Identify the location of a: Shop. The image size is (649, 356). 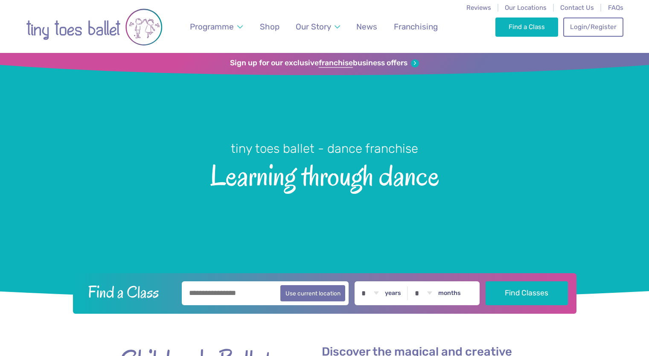
(269, 26).